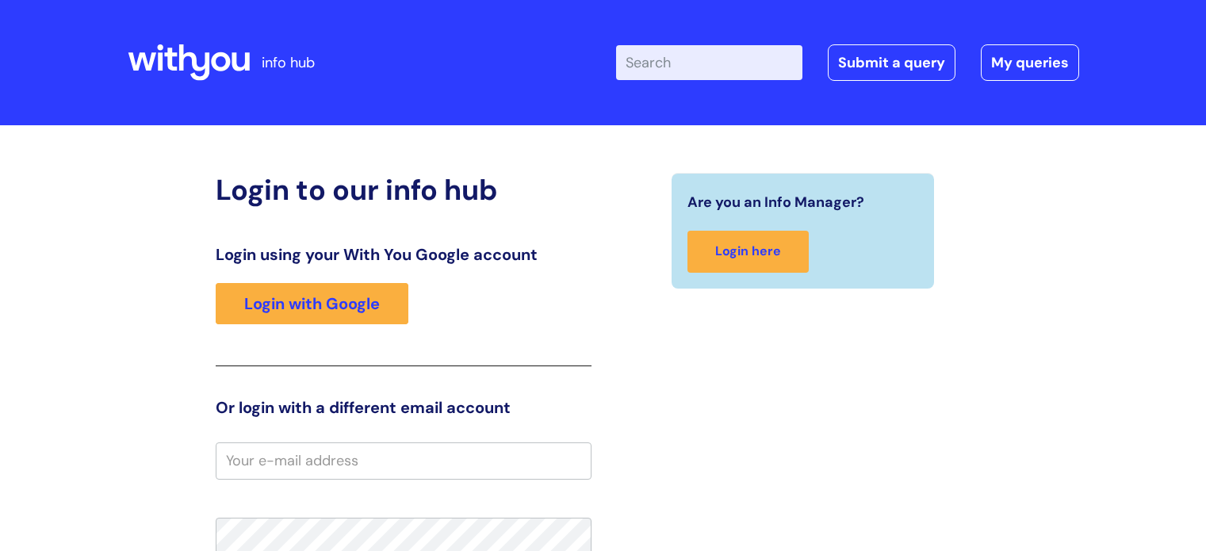 This screenshot has height=551, width=1206. Describe the element at coordinates (404, 255) in the screenshot. I see `h3: Login using your With You Google account` at that location.